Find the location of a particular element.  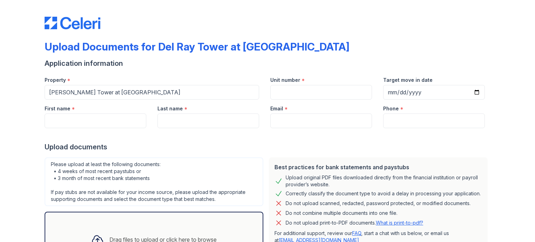

div: Do not upload scanned, redacted, password protected, or modified documents. is located at coordinates (378, 204).